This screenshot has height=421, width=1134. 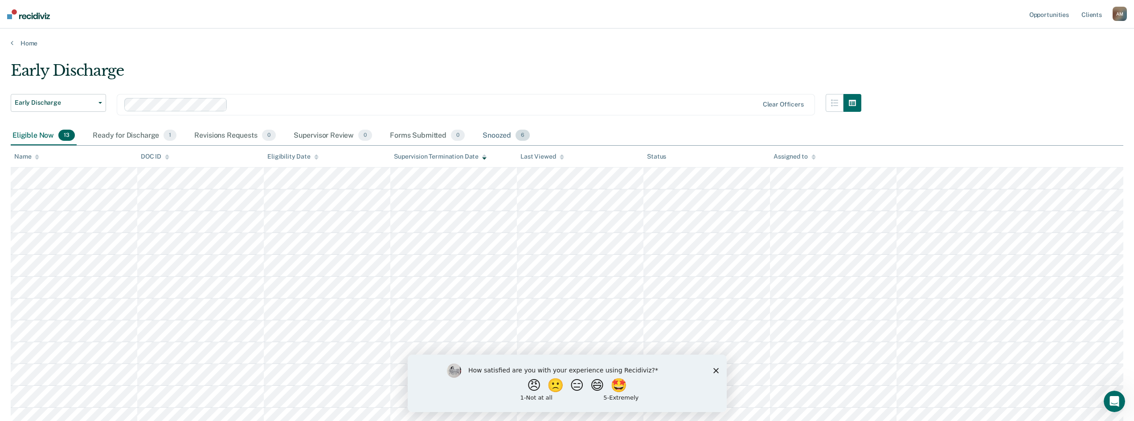 What do you see at coordinates (1120, 14) in the screenshot?
I see `button: AM` at bounding box center [1120, 14].